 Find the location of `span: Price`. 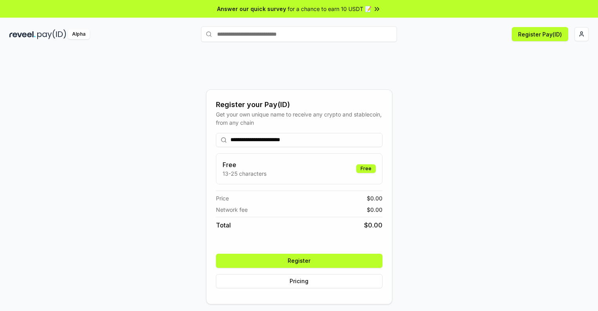

span: Price is located at coordinates (222, 198).